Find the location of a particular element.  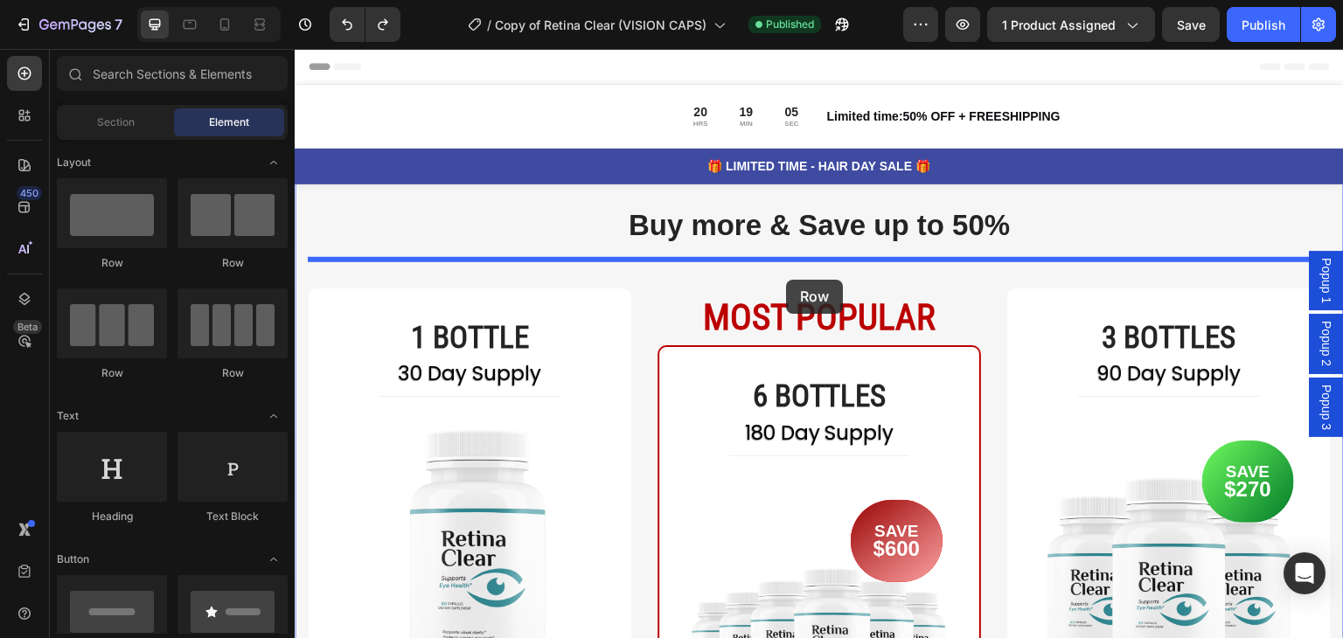

span: Section is located at coordinates (115, 122).